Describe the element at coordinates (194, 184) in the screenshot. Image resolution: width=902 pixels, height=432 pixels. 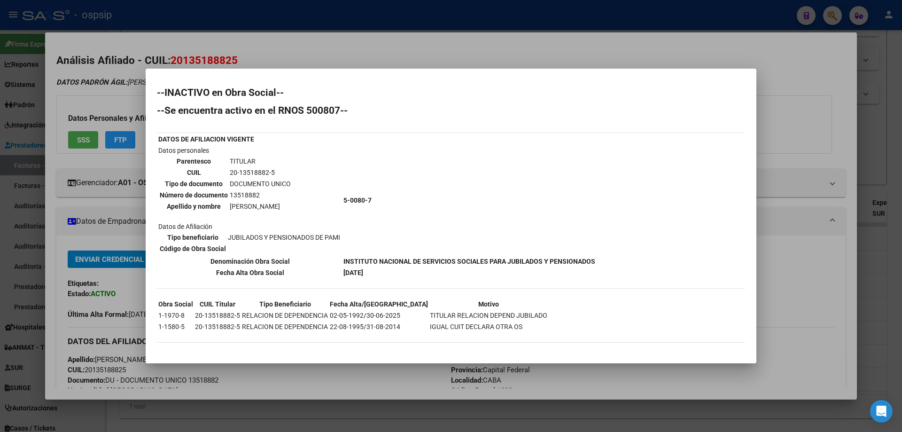
I see `th: Tipo de documento` at that location.